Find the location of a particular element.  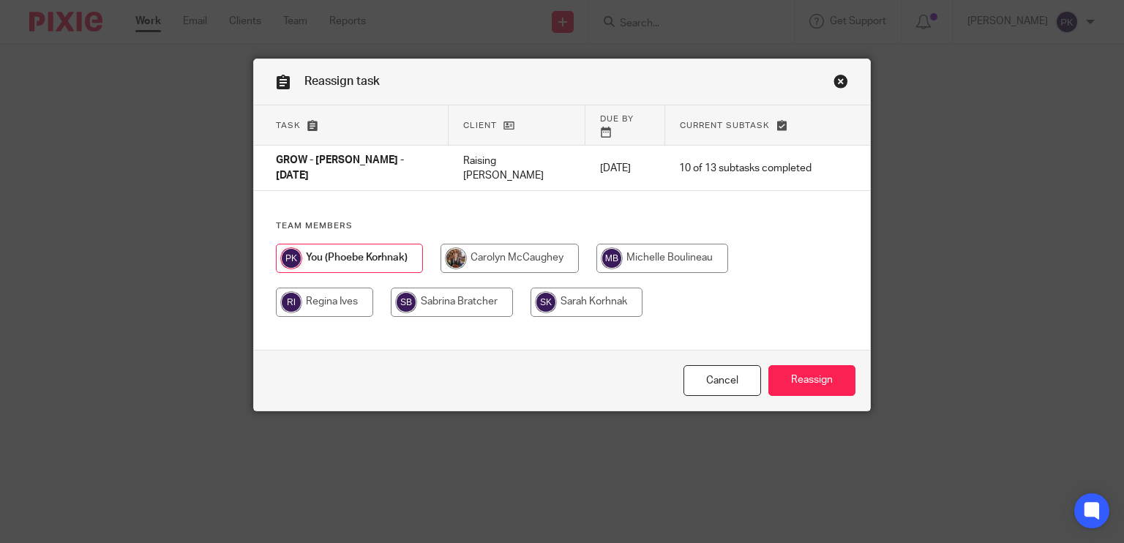

input: Reassign is located at coordinates (812, 381).